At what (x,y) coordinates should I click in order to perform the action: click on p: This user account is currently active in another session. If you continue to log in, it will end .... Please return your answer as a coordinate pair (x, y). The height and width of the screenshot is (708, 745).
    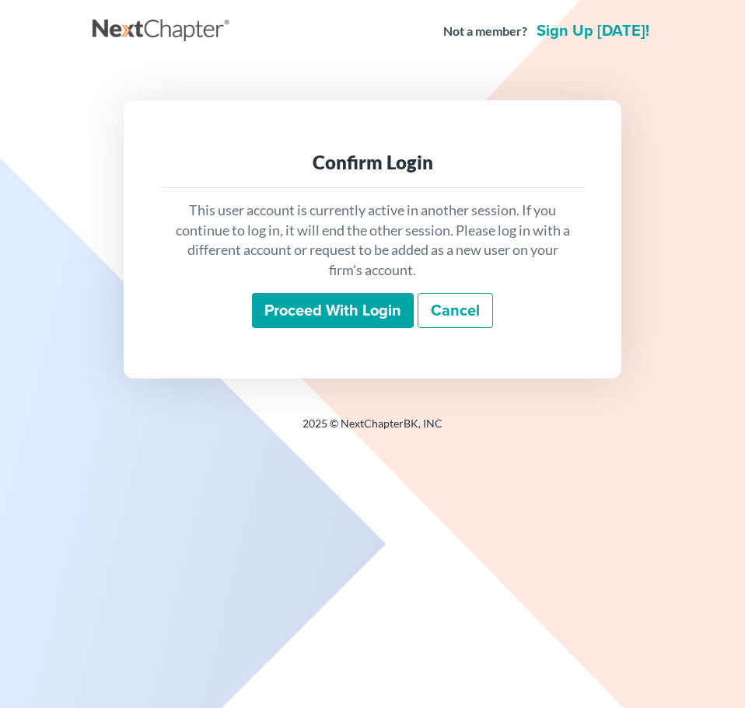
    Looking at the image, I should click on (372, 240).